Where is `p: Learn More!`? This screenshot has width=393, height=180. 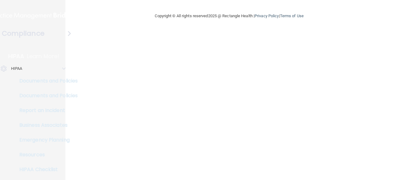
p: Learn More! is located at coordinates (43, 56).